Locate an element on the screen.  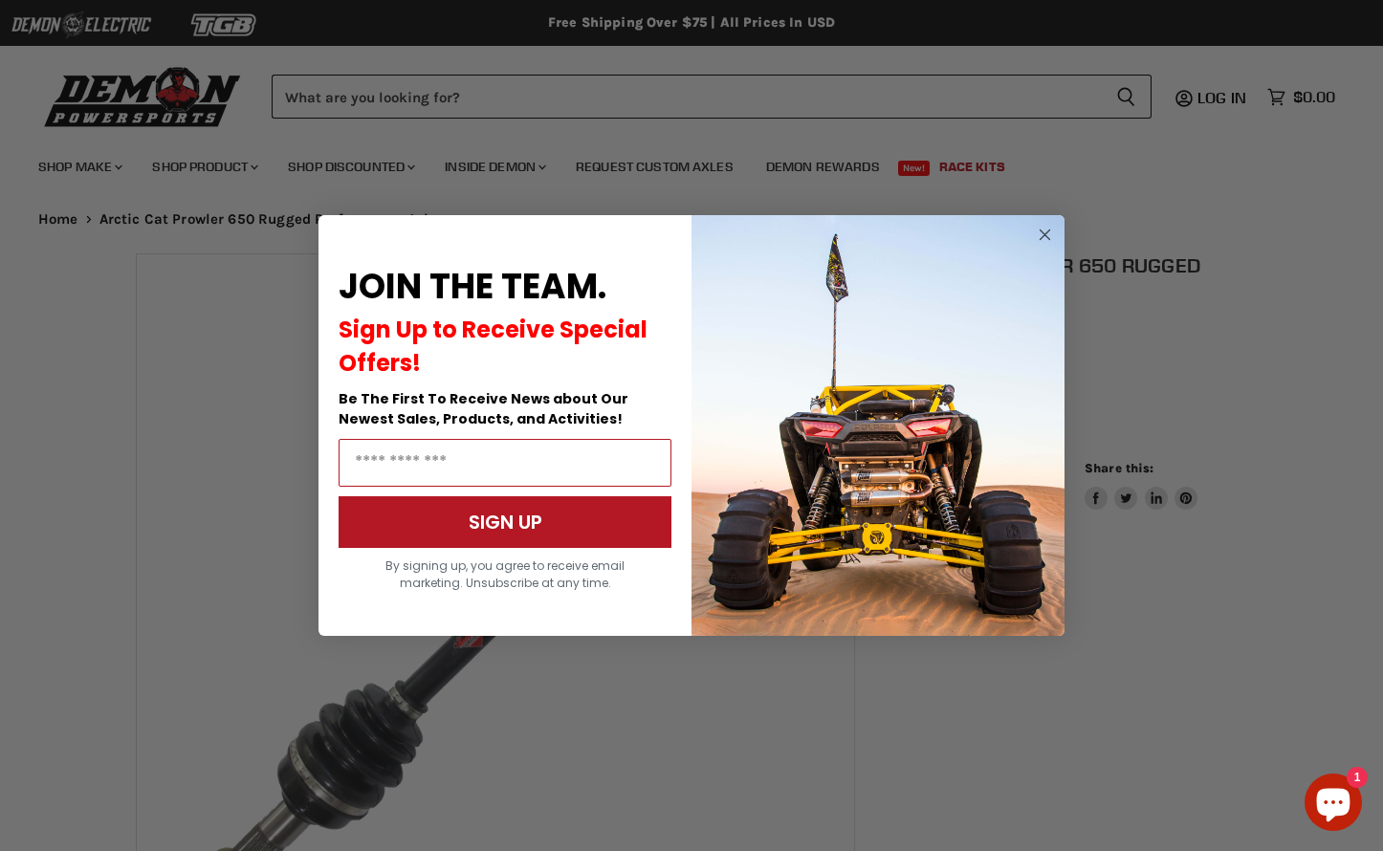
span: Sign Up to Receive Special Offers! is located at coordinates (493, 346).